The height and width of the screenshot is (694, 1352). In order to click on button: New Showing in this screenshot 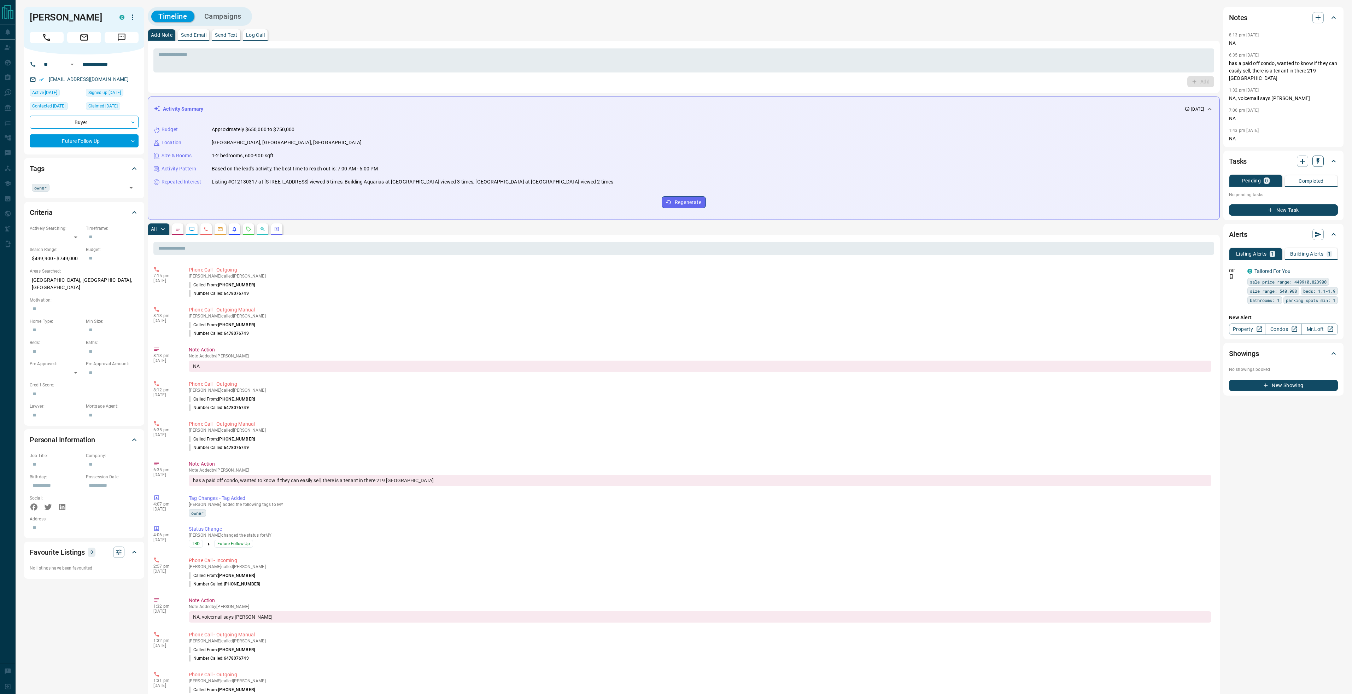, I will do `click(1283, 385)`.